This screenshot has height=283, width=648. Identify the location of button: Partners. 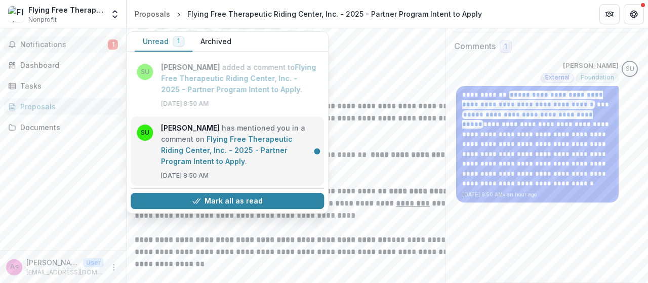
(610, 14).